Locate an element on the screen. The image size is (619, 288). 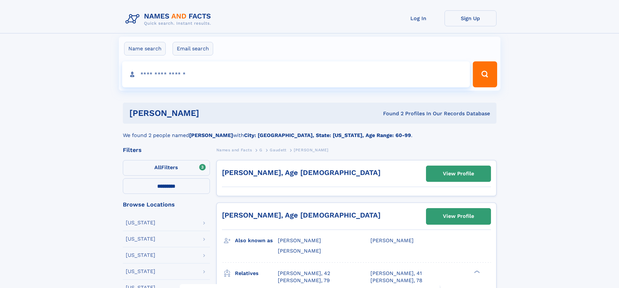
span: G is located at coordinates (261, 150).